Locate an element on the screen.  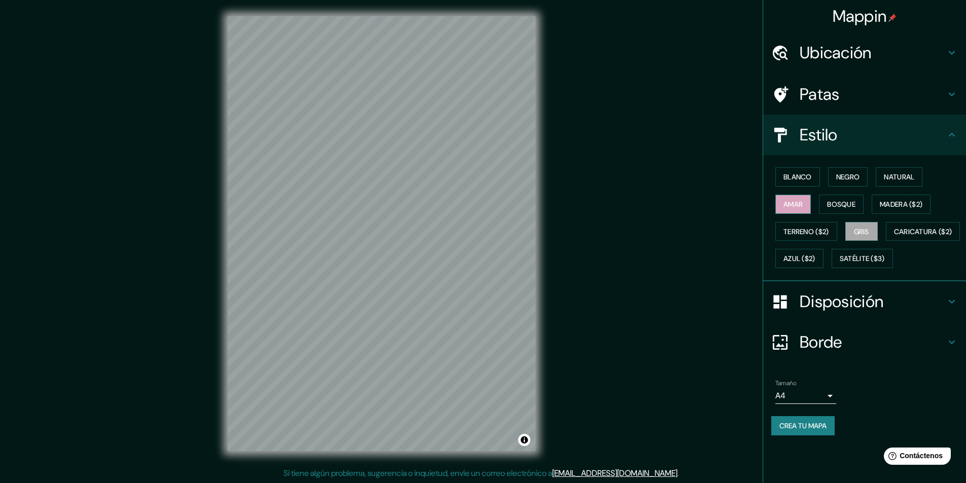
font: Azul ($2) is located at coordinates (799, 259).